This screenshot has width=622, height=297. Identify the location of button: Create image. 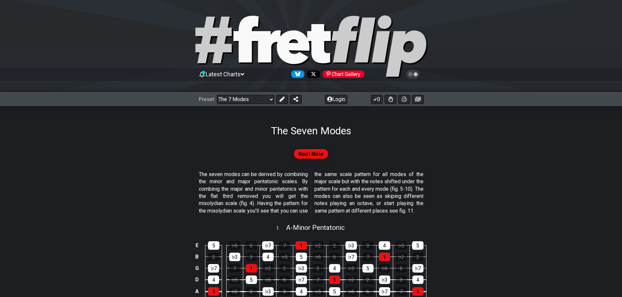
(418, 100).